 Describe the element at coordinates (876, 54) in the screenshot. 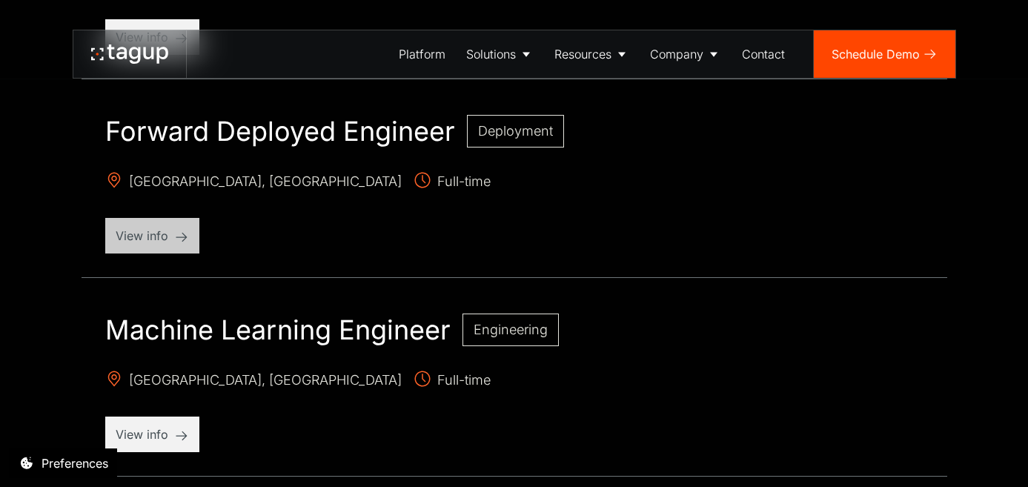

I see `div: Schedule Demo` at that location.